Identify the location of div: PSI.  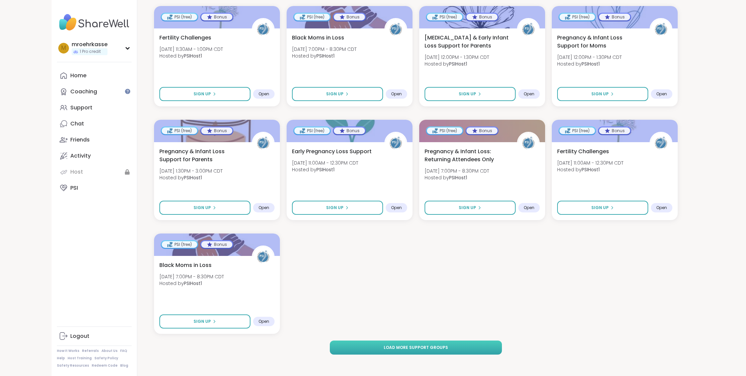
(74, 188).